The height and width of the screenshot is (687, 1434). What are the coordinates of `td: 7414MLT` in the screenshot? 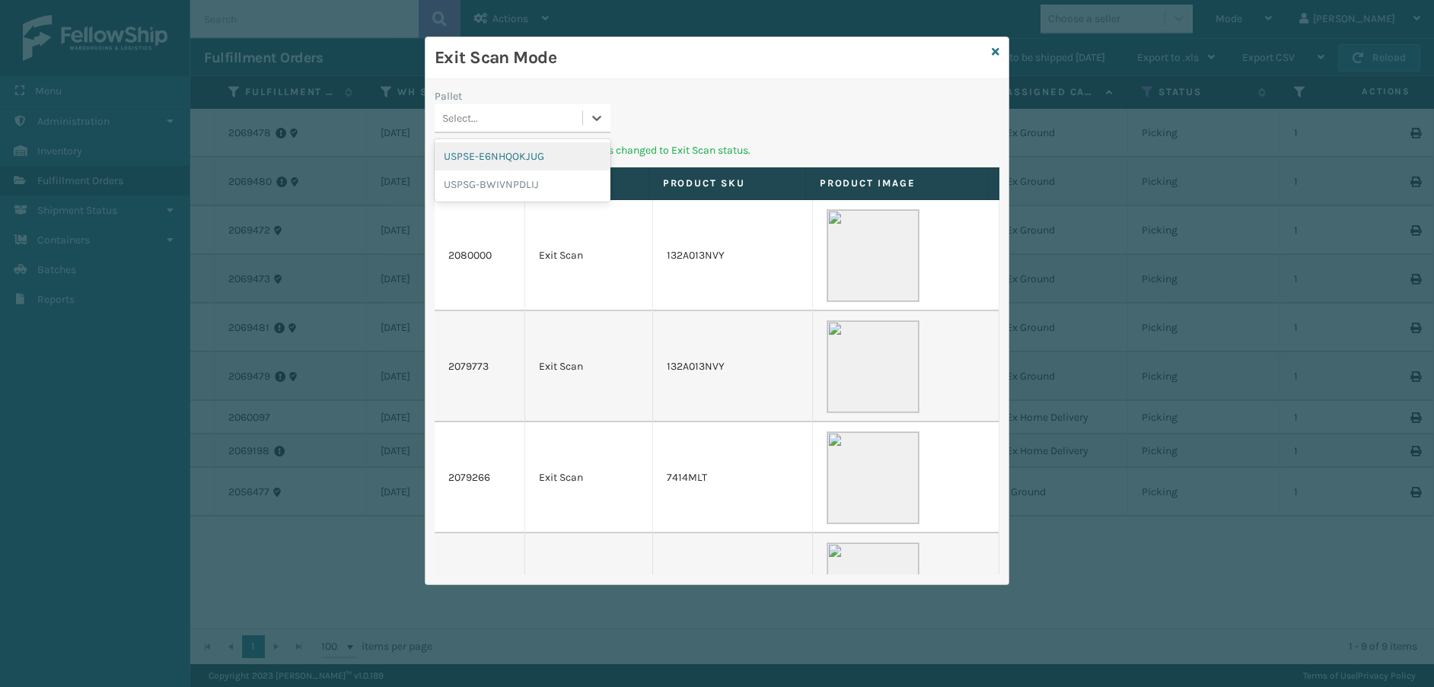 It's located at (733, 478).